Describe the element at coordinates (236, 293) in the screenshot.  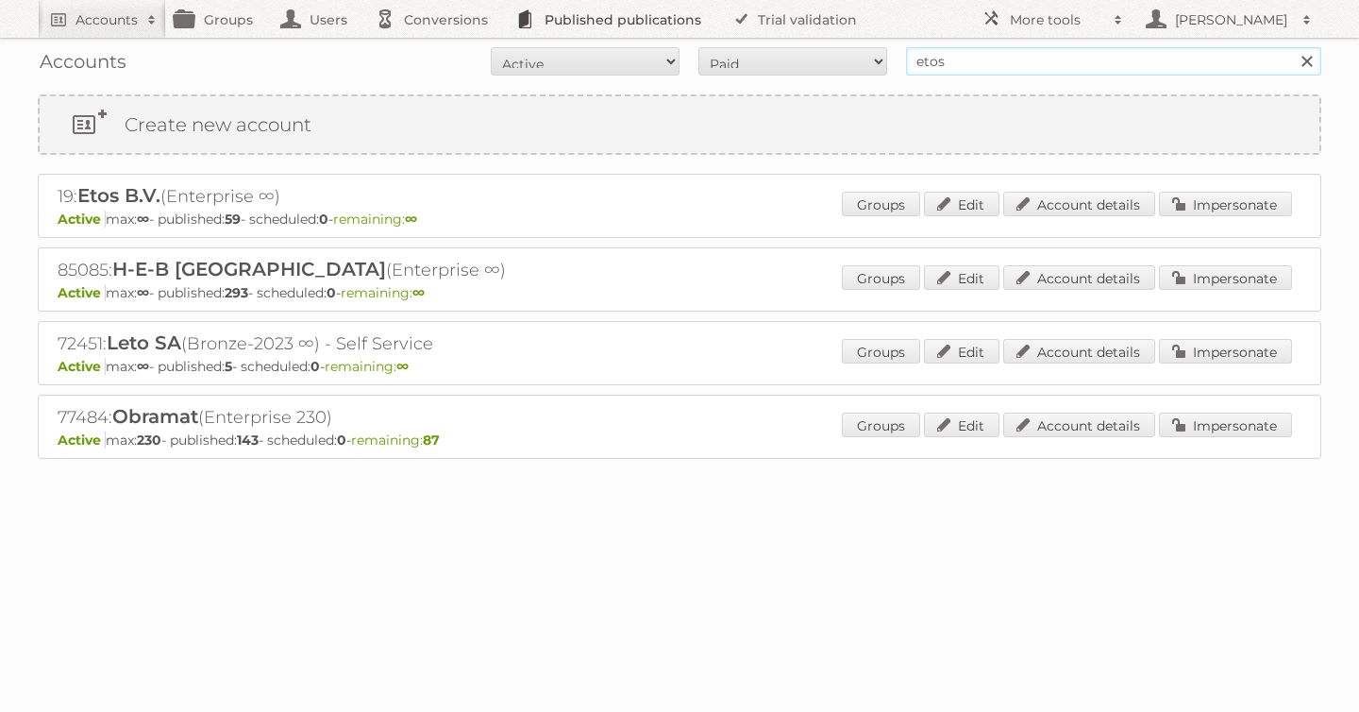
I see `strong: 293` at that location.